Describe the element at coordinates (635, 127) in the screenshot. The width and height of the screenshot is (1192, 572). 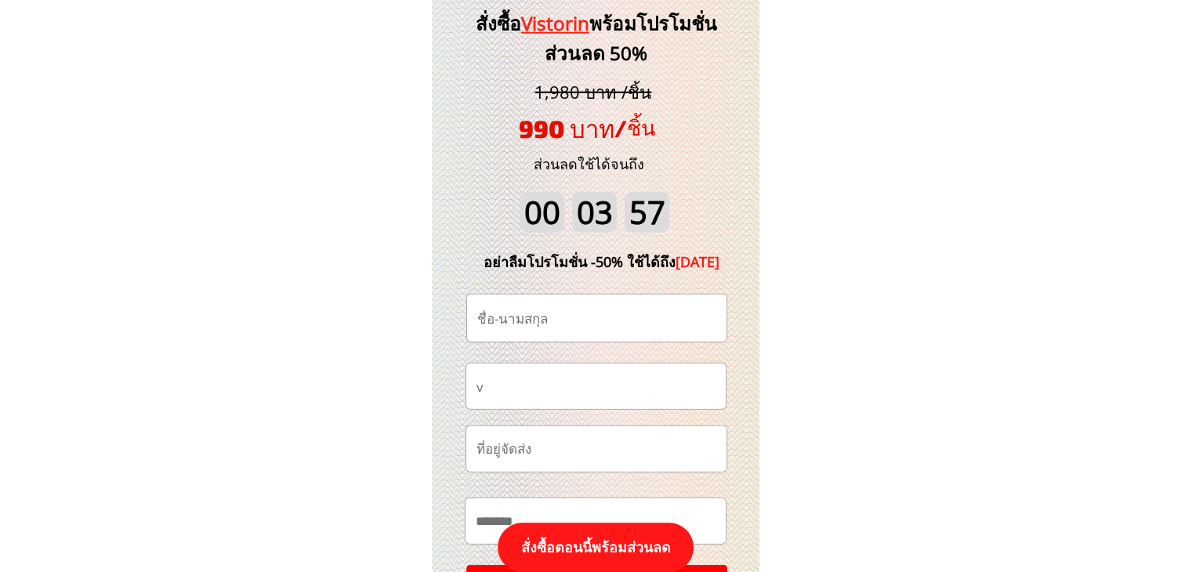
I see `span: /ชิ้น` at that location.